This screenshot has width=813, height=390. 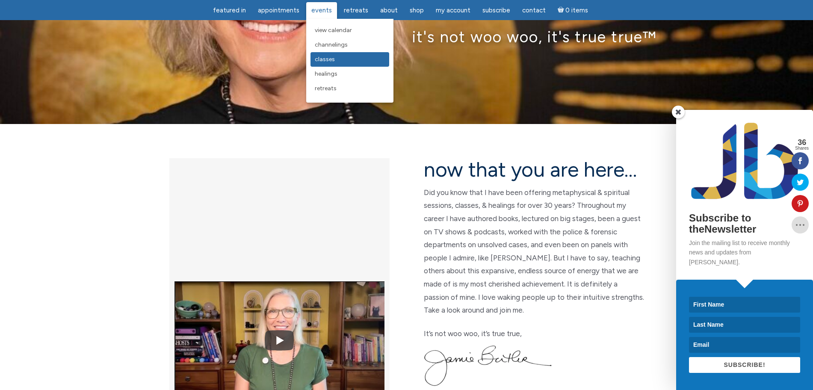 I want to click on a: Cart0 items, so click(x=573, y=10).